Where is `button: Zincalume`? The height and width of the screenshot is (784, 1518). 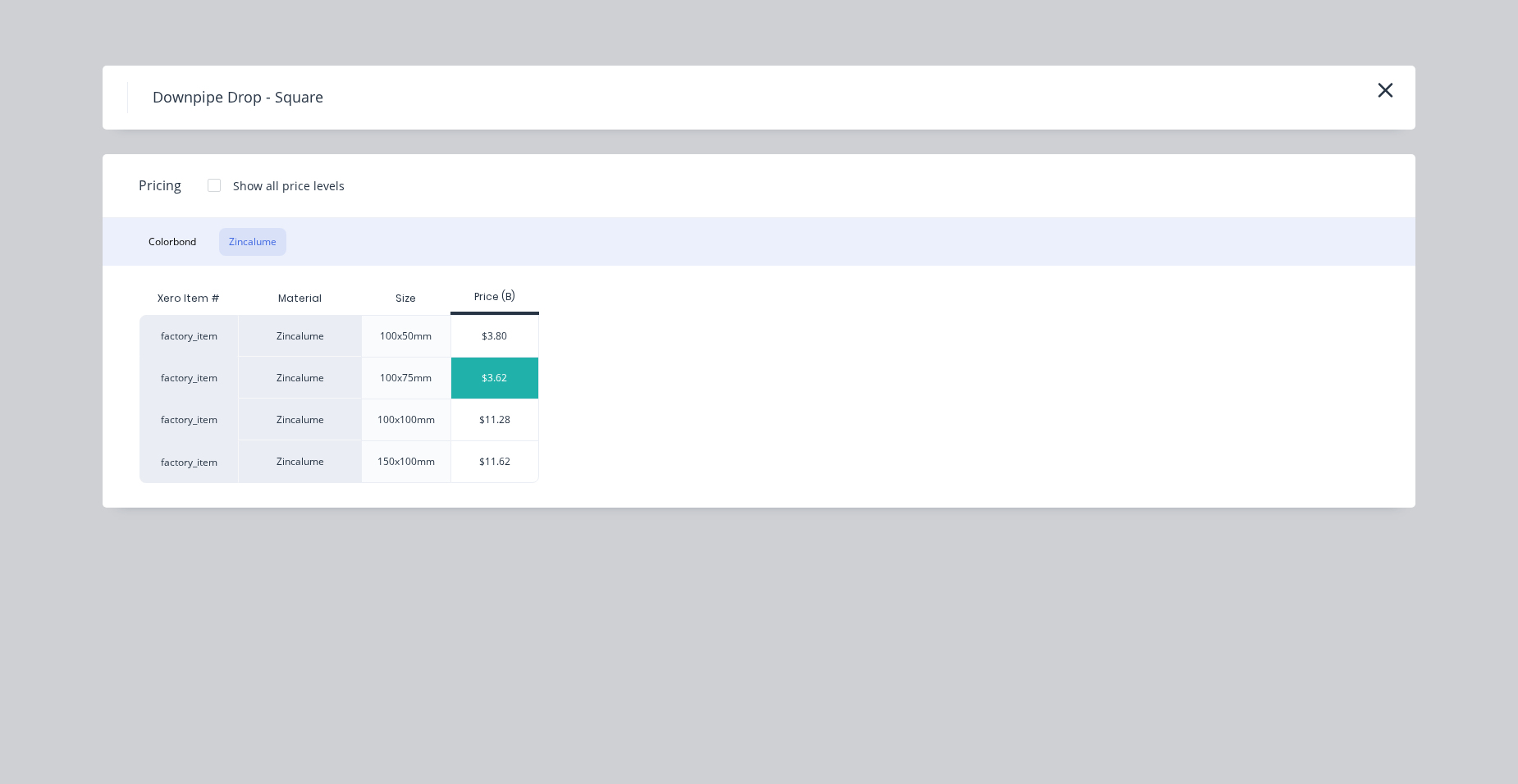
button: Zincalume is located at coordinates (252, 242).